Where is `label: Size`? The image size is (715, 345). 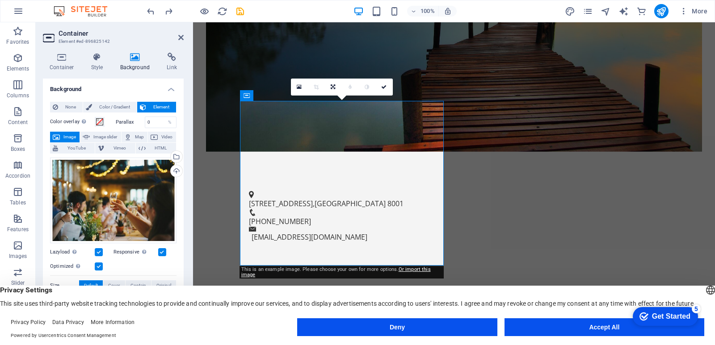
label: Size is located at coordinates (64, 286).